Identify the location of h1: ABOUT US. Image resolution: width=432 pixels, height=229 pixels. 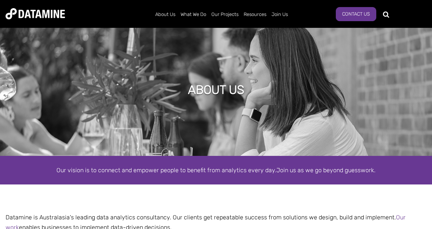
(216, 90).